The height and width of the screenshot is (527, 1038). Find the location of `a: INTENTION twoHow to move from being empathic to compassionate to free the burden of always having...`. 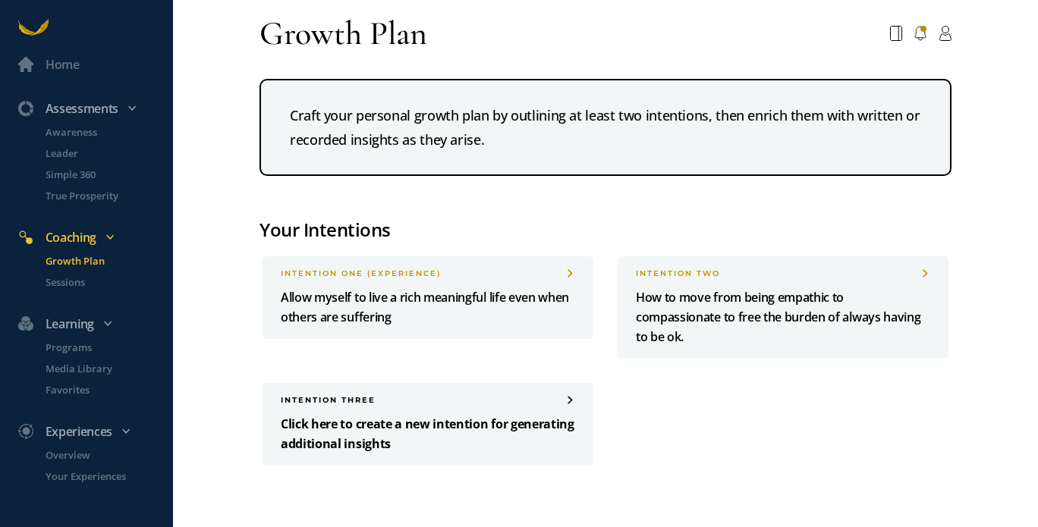

a: INTENTION twoHow to move from being empathic to compassionate to free the burden of always having... is located at coordinates (783, 307).